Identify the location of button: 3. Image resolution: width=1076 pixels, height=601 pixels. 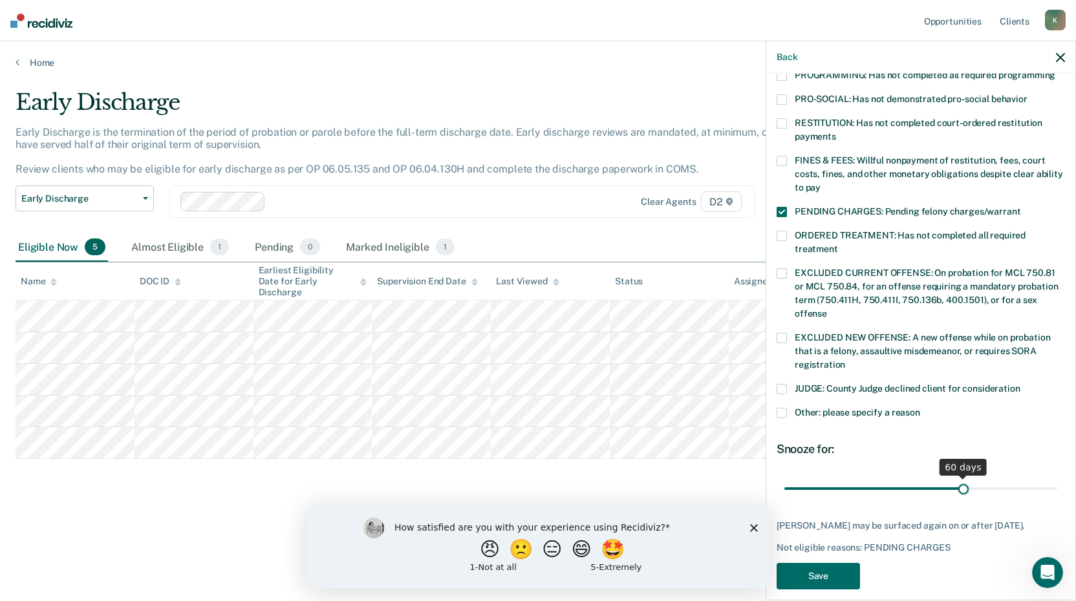
(246, 45).